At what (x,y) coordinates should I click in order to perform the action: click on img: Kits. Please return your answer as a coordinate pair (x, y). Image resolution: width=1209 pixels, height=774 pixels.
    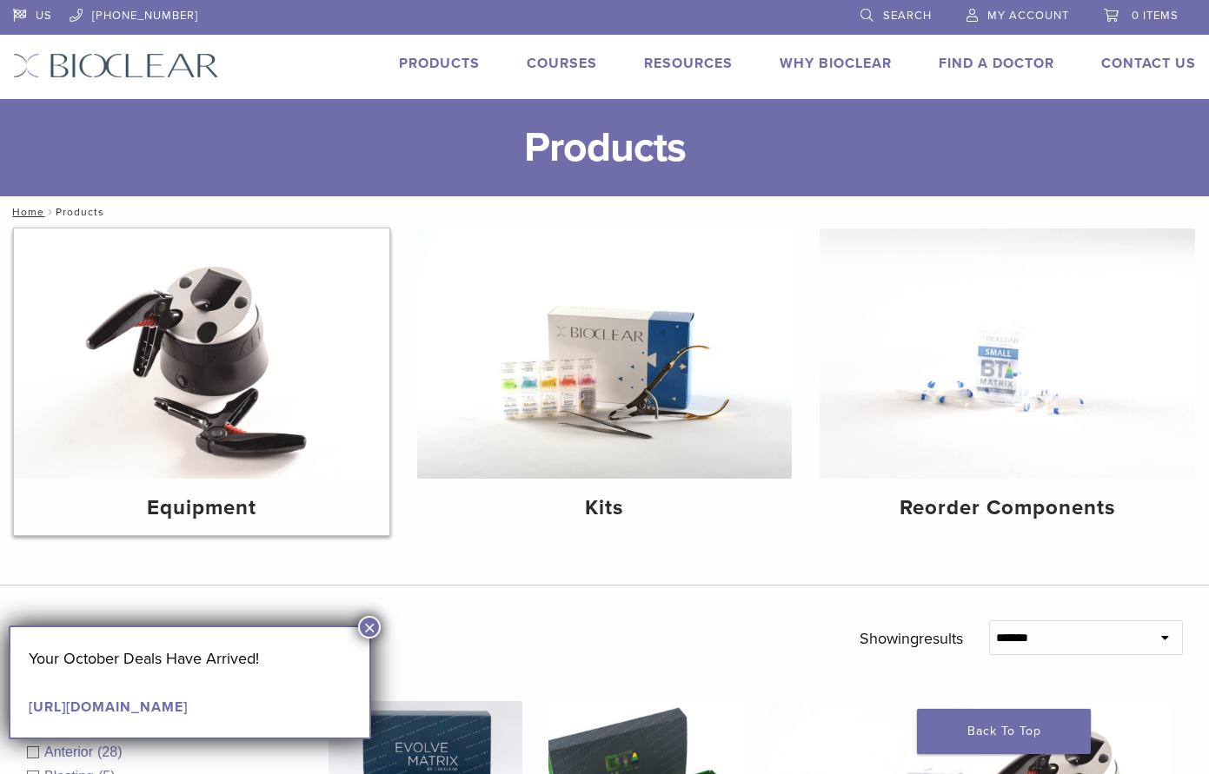
    Looking at the image, I should click on (605, 354).